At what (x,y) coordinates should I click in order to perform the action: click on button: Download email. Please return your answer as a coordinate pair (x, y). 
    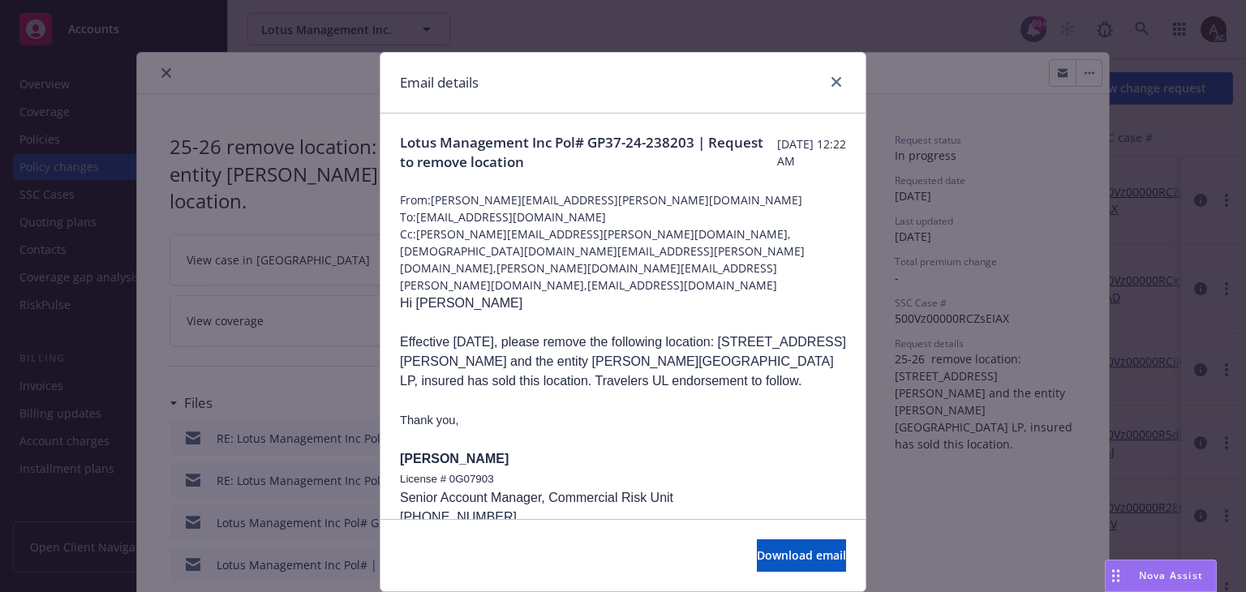
    Looking at the image, I should click on (802, 556).